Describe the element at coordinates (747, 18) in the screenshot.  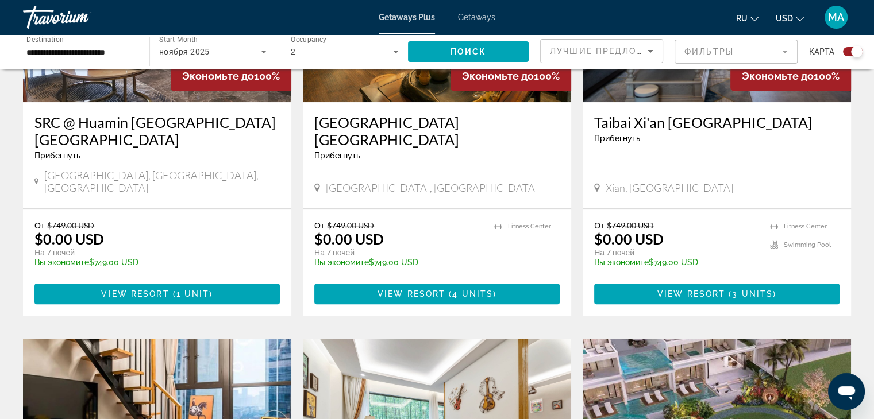
I see `button: Change language` at that location.